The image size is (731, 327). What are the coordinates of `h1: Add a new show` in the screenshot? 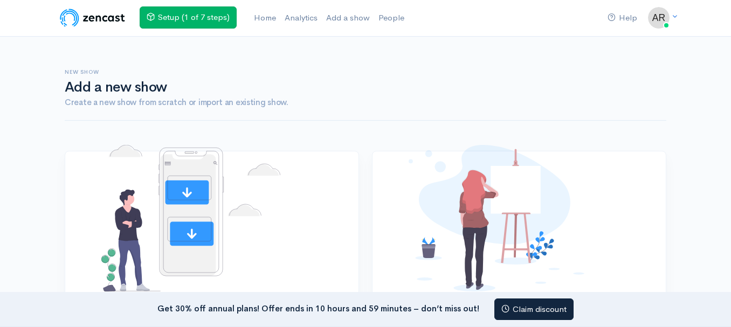 It's located at (366, 87).